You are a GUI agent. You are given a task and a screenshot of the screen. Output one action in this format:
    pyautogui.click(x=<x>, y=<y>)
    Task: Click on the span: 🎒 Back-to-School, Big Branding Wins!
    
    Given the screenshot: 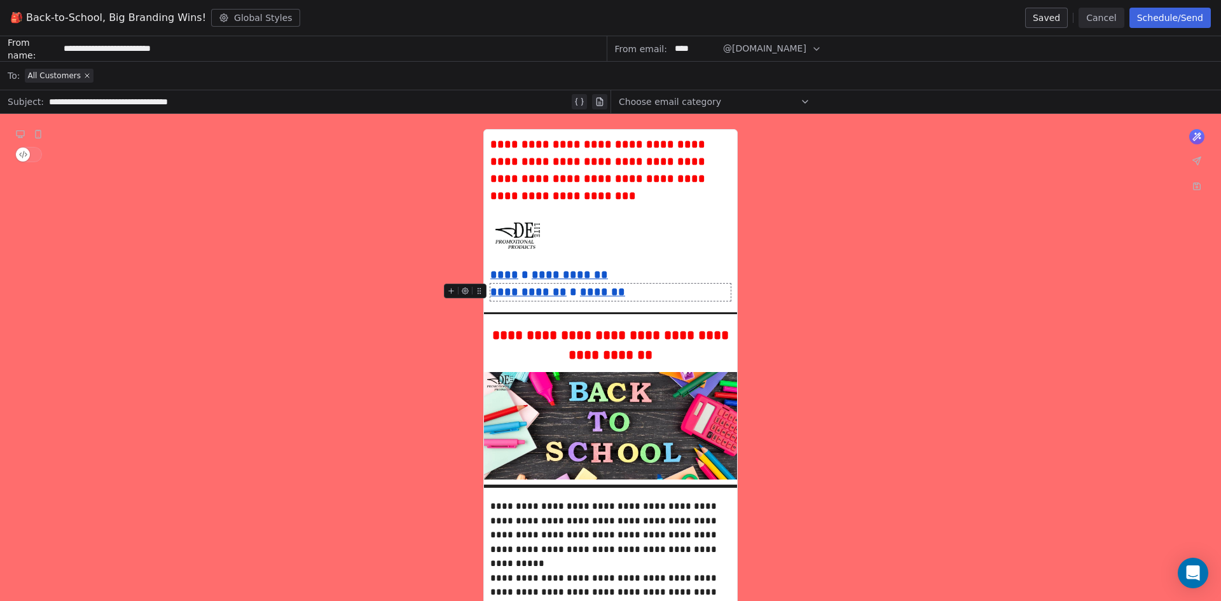 What is the action you would take?
    pyautogui.click(x=108, y=18)
    